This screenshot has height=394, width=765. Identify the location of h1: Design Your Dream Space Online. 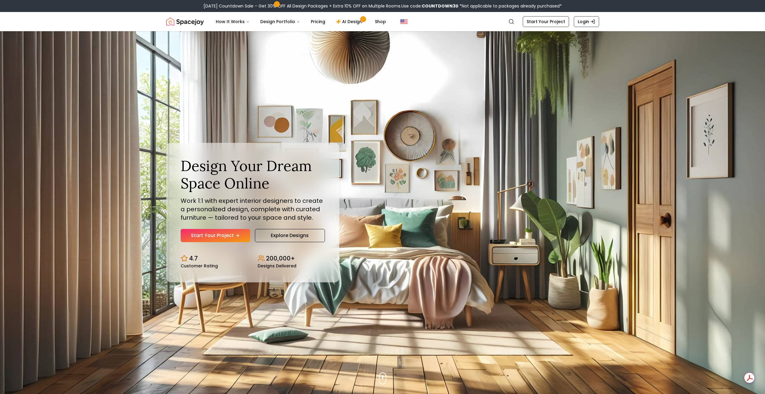
(253, 175).